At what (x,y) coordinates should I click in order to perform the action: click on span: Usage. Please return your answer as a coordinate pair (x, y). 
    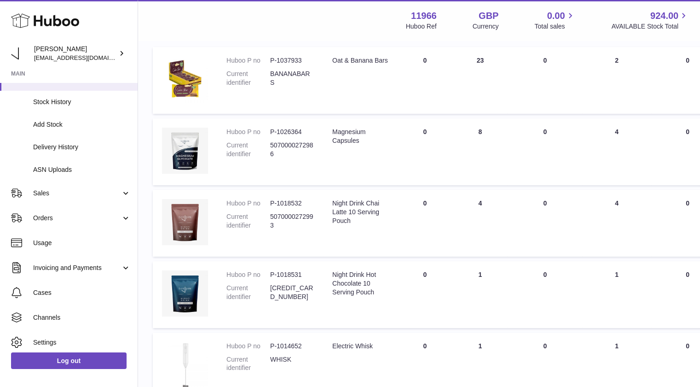
    Looking at the image, I should click on (82, 243).